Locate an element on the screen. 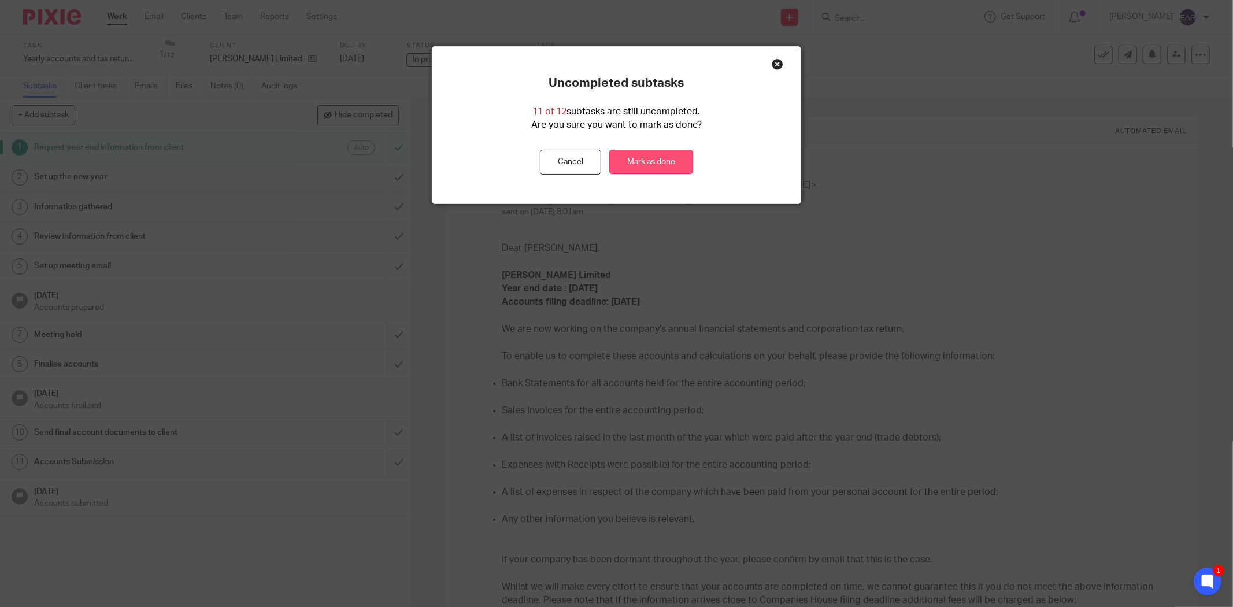  p: Are you sure you want to mark as done? is located at coordinates (616, 125).